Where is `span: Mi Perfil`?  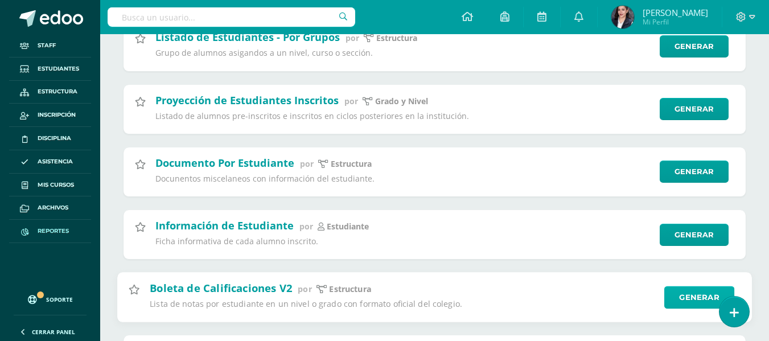 span: Mi Perfil is located at coordinates (675, 22).